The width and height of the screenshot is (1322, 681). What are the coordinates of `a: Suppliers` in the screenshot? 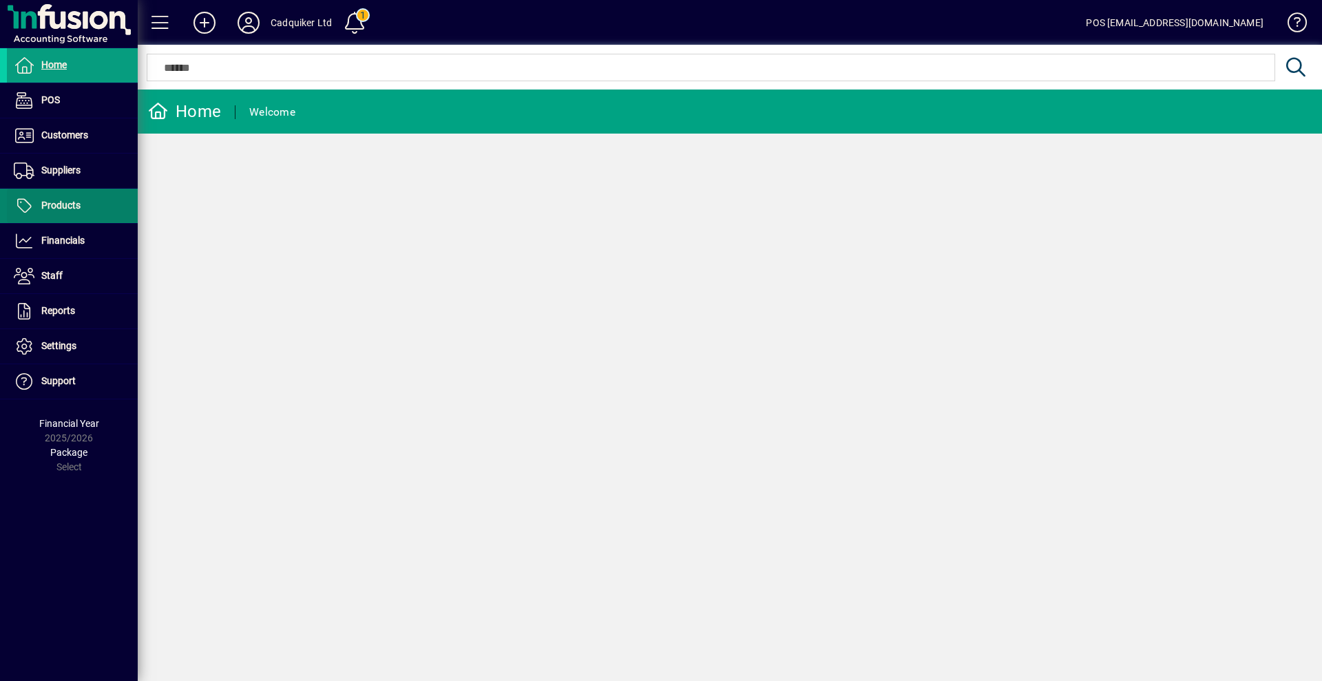 It's located at (72, 171).